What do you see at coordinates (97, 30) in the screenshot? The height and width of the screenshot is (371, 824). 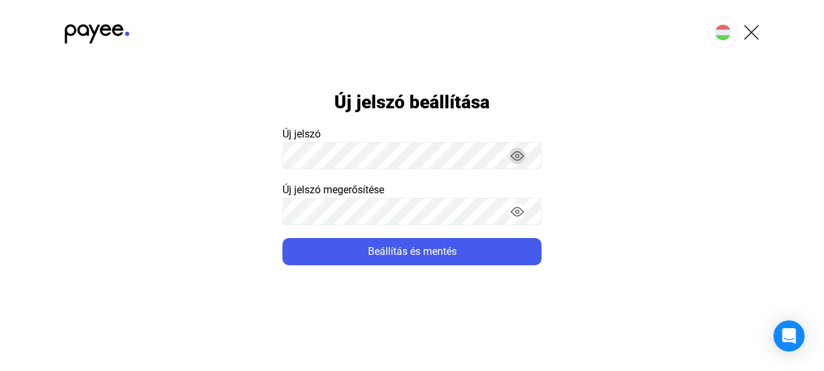 I see `img: black-payee-blue-dot.svg` at bounding box center [97, 30].